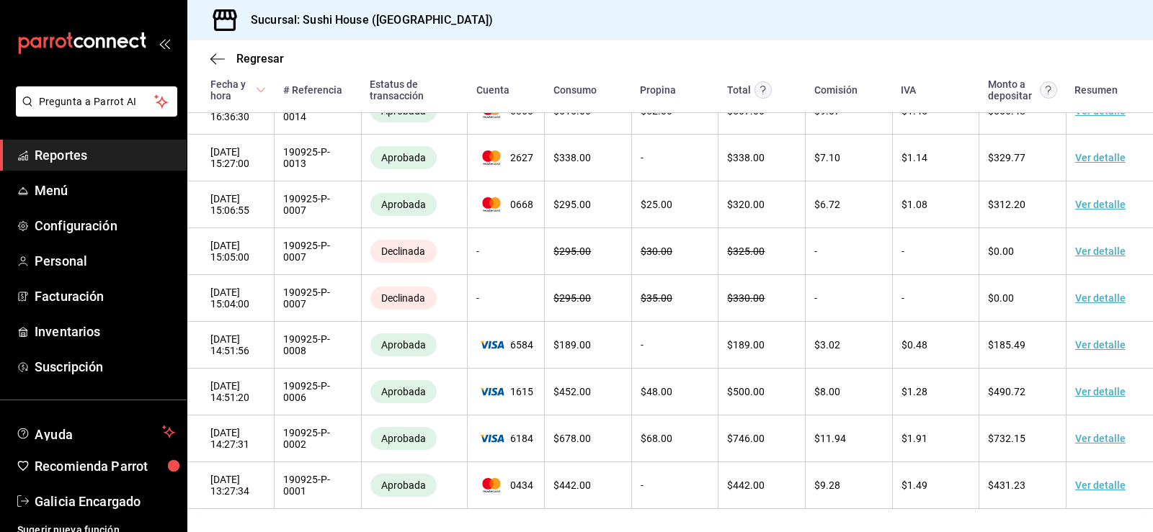 The image size is (1153, 532). Describe the element at coordinates (1096, 90) in the screenshot. I see `div: Resumen` at that location.